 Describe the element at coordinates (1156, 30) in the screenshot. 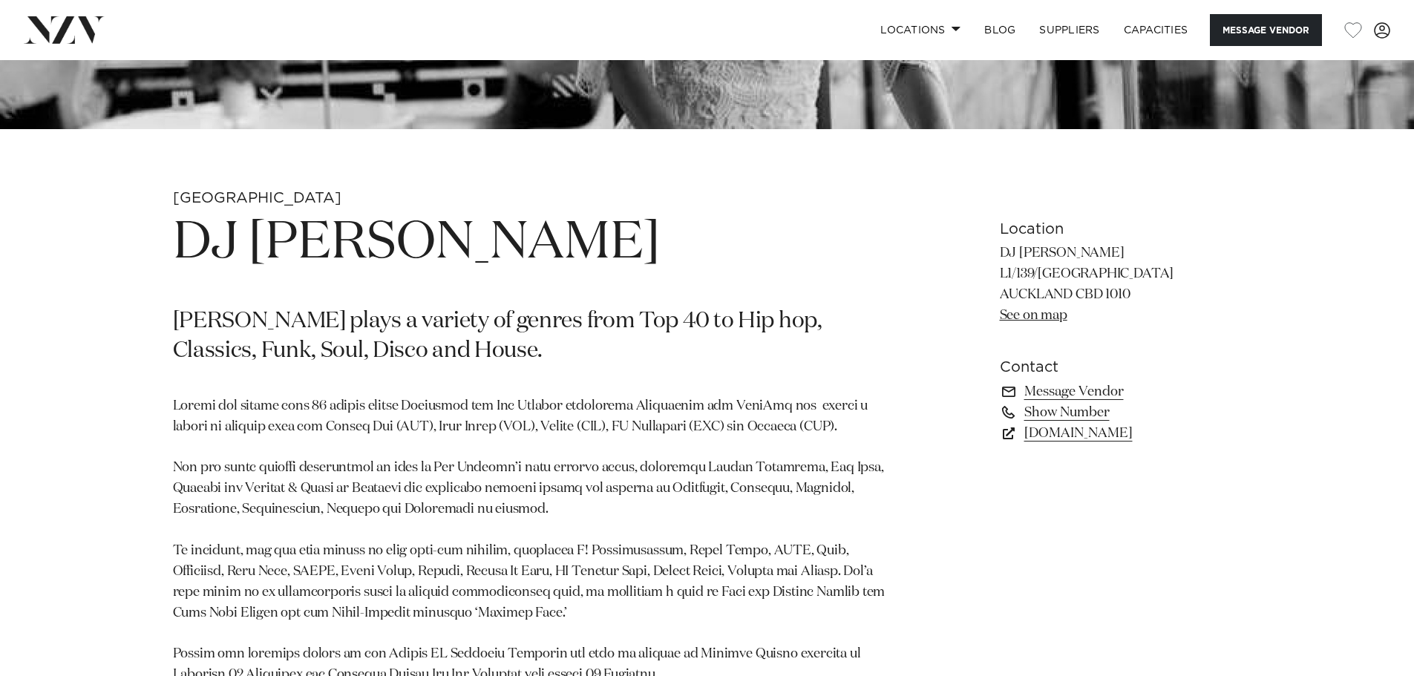

I see `a: Capacities` at that location.